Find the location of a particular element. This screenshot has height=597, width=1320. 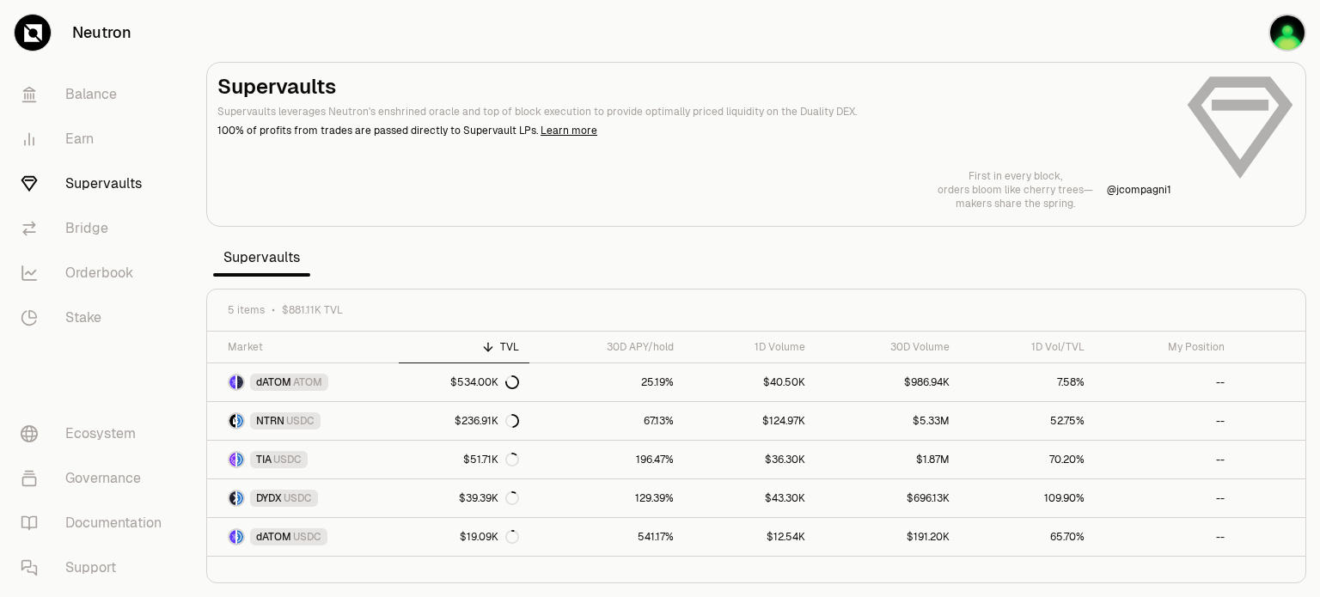

span: DYDX is located at coordinates (269, 498).